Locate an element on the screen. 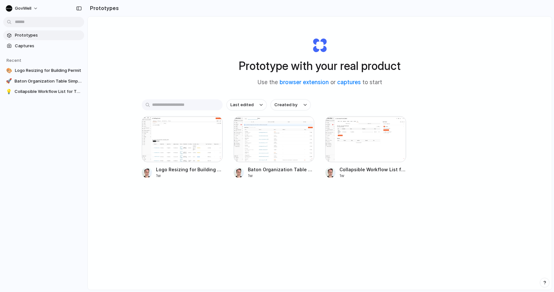 The image size is (554, 292). a: 💡Collapsible Workflow List for TST-25-0072 is located at coordinates (44, 92).